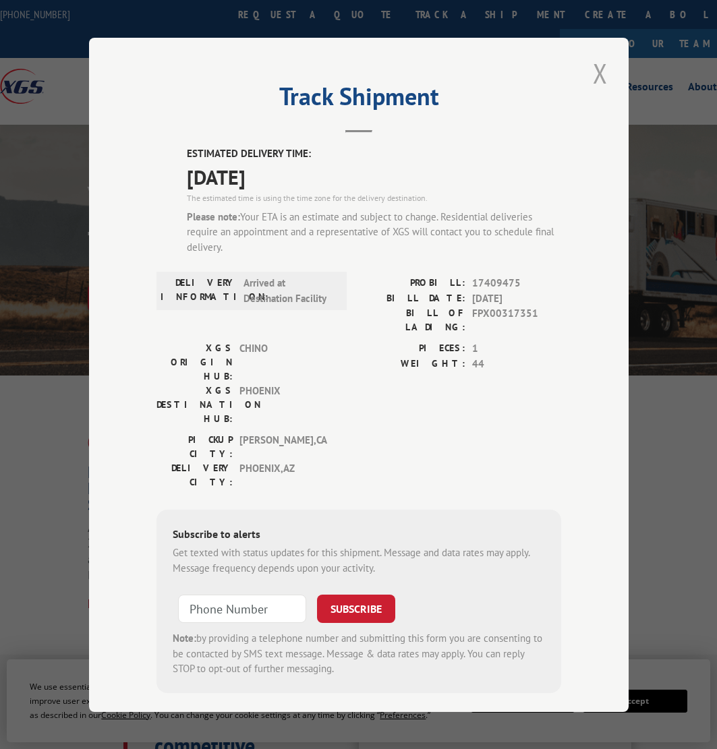 This screenshot has width=717, height=749. What do you see at coordinates (289, 291) in the screenshot?
I see `span: Arrived at Destination Facility` at bounding box center [289, 291].